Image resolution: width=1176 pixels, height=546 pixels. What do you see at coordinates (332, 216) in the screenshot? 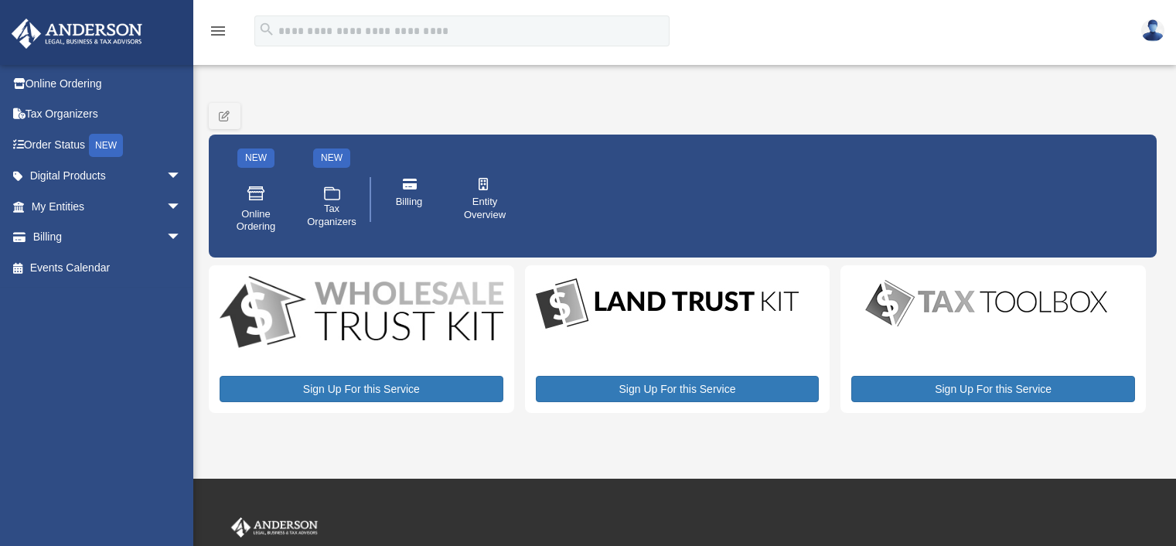
I see `span: Tax Organizers` at bounding box center [332, 216].